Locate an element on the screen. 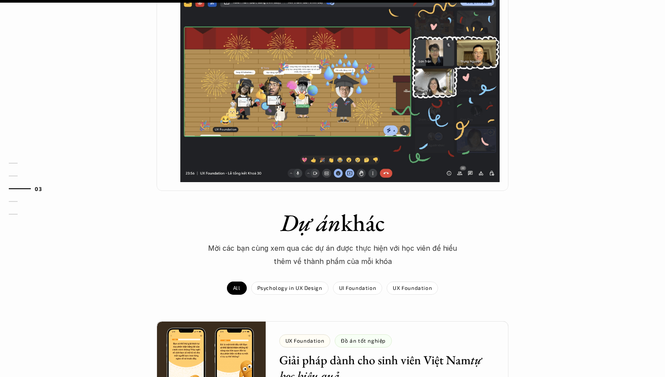 This screenshot has height=377, width=665. p: UX Foundation is located at coordinates (412, 288).